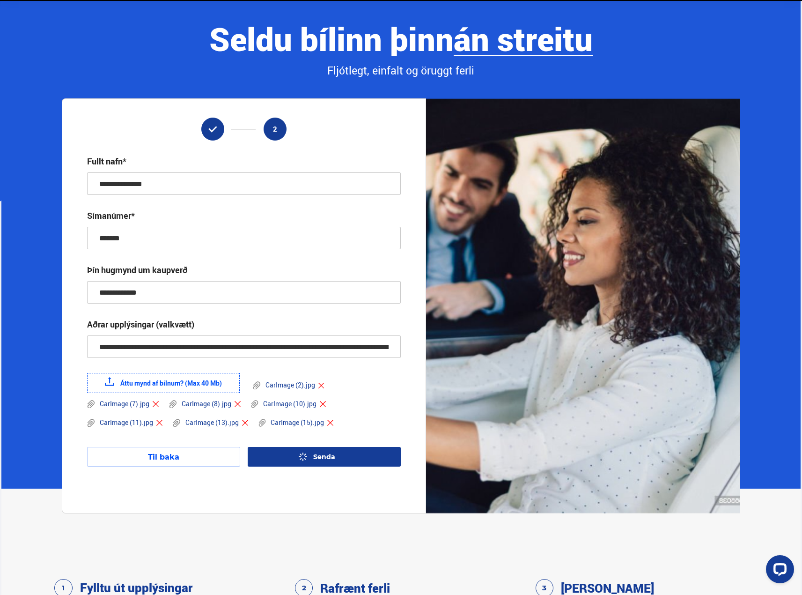  Describe the element at coordinates (324, 457) in the screenshot. I see `button: Senda` at that location.